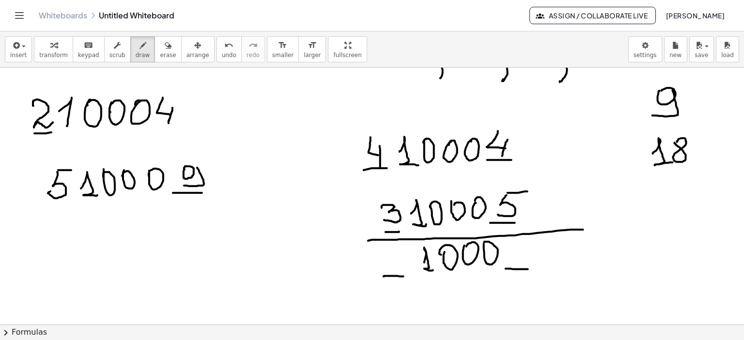  Describe the element at coordinates (89, 49) in the screenshot. I see `button: keyboardkeypad` at that location.